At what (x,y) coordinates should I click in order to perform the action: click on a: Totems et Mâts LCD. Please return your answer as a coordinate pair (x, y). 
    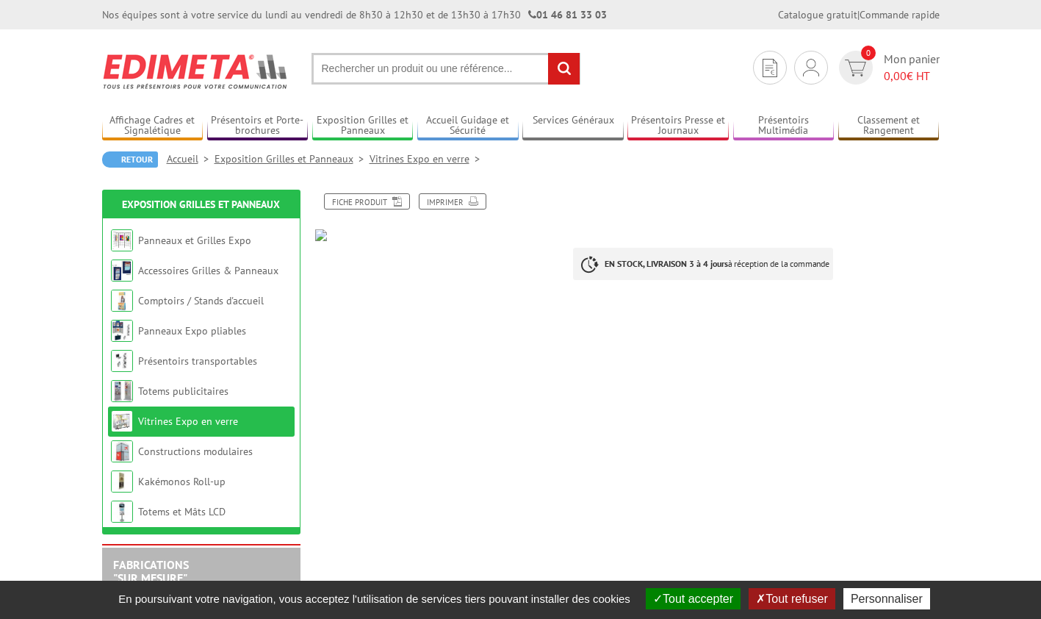
    Looking at the image, I should click on (181, 511).